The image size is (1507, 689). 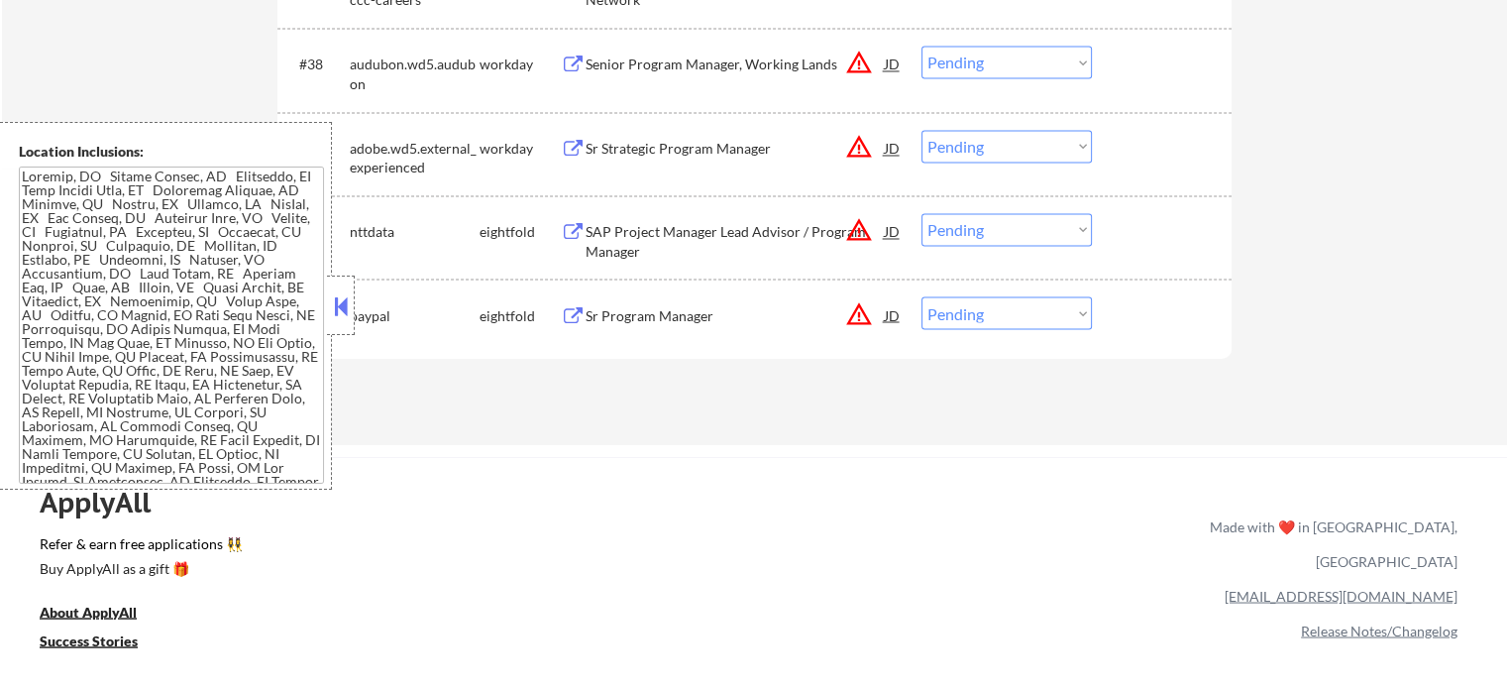 What do you see at coordinates (414, 315) in the screenshot?
I see `div: paypal` at bounding box center [414, 315].